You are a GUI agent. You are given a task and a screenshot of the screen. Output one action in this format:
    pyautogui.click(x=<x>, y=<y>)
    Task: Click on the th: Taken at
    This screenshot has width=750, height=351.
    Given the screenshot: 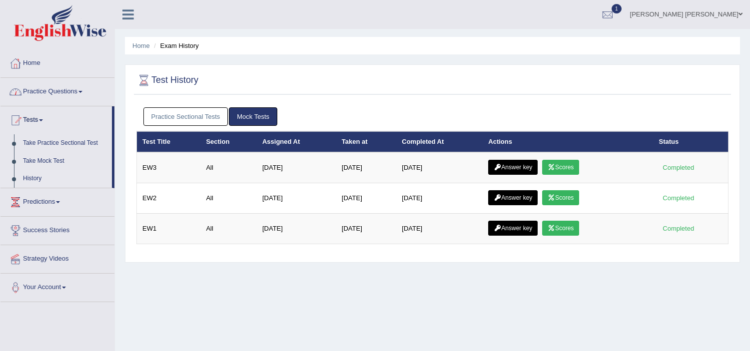 What is the action you would take?
    pyautogui.click(x=366, y=142)
    